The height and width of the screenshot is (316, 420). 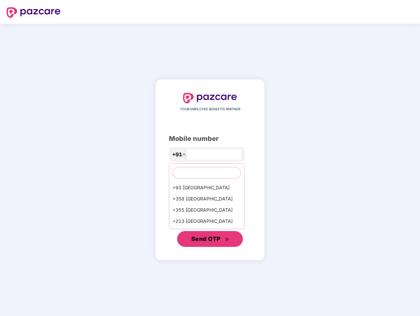 What do you see at coordinates (210, 239) in the screenshot?
I see `button: Send OTPdouble-right` at bounding box center [210, 239].